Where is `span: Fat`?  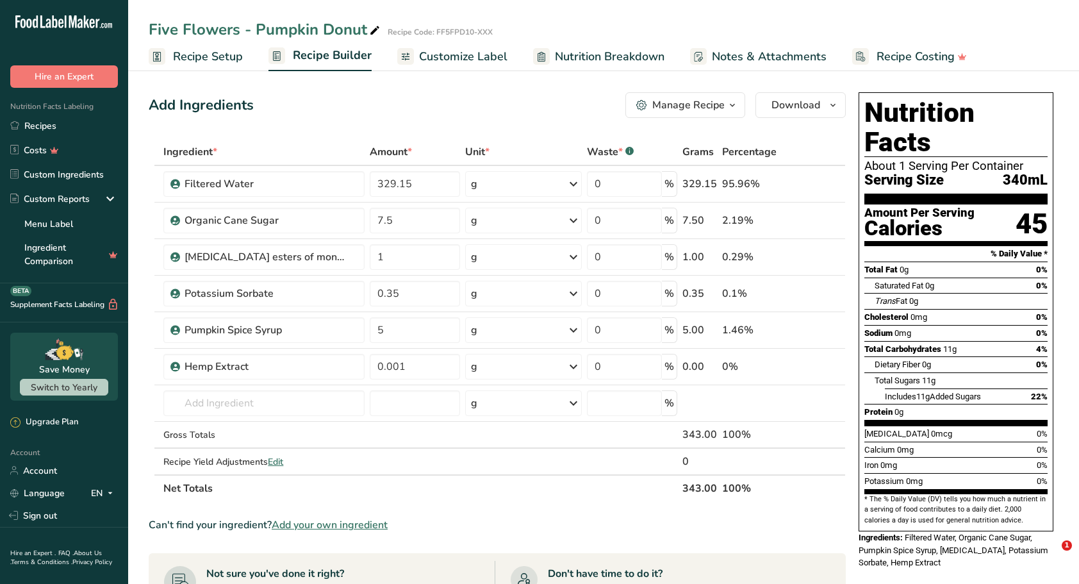 span: Fat is located at coordinates (890, 300).